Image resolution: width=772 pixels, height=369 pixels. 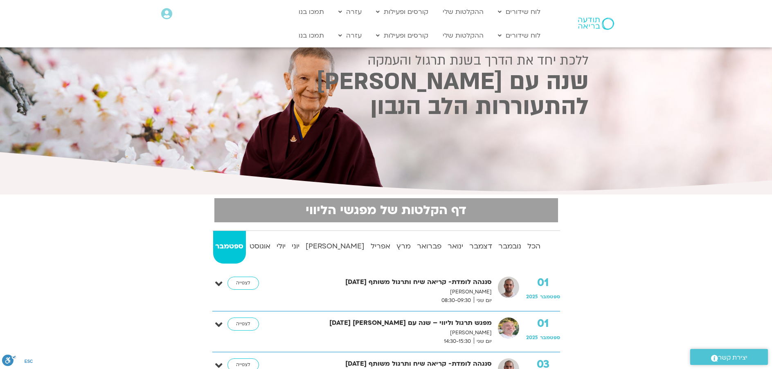 I want to click on a: נובמבר, so click(x=510, y=247).